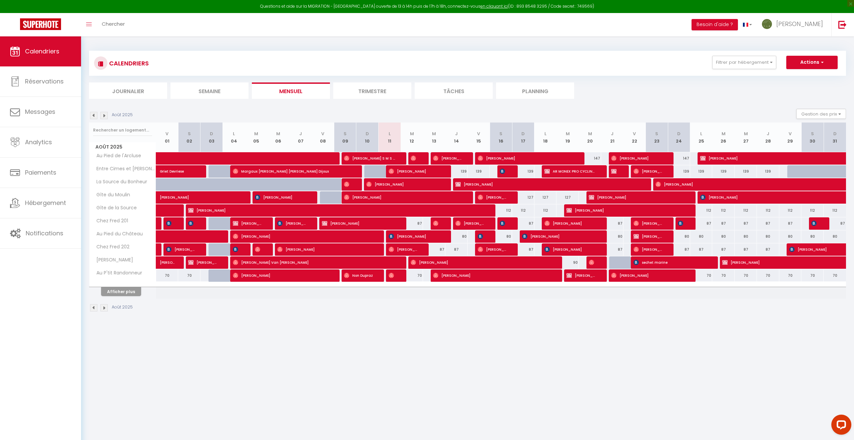 Image resolution: width=854 pixels, height=440 pixels. What do you see at coordinates (175, 168) in the screenshot?
I see `span: Griet Devriese` at bounding box center [175, 168].